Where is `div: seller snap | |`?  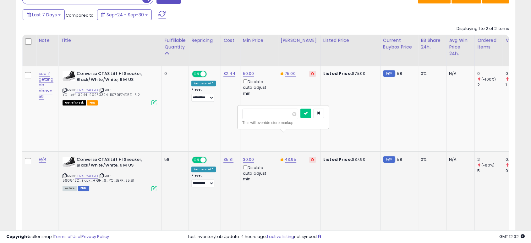 div: seller snap | | is located at coordinates (58, 236).